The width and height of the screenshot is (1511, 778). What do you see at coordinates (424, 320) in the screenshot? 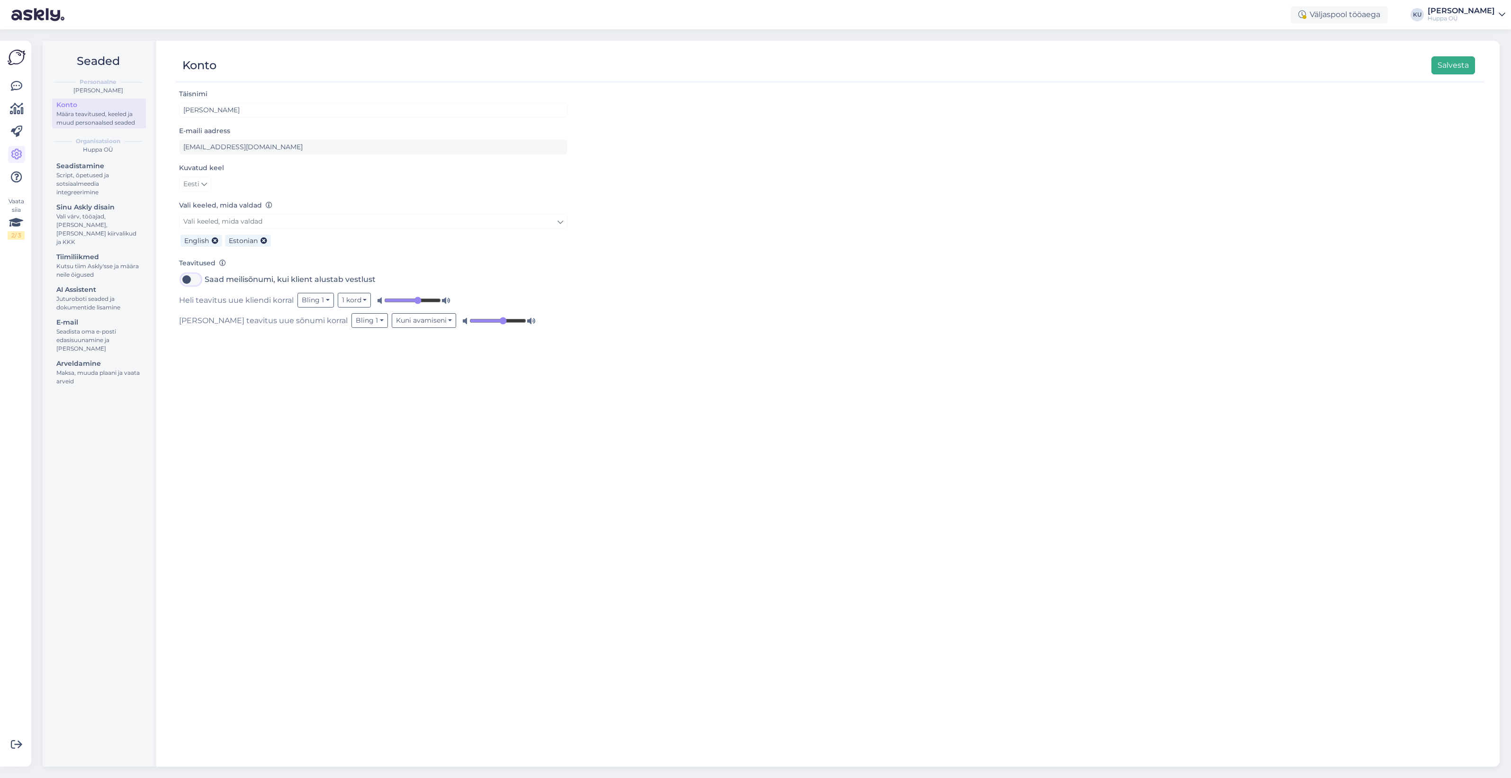
I see `button: Kuni avamiseni` at bounding box center [424, 320].